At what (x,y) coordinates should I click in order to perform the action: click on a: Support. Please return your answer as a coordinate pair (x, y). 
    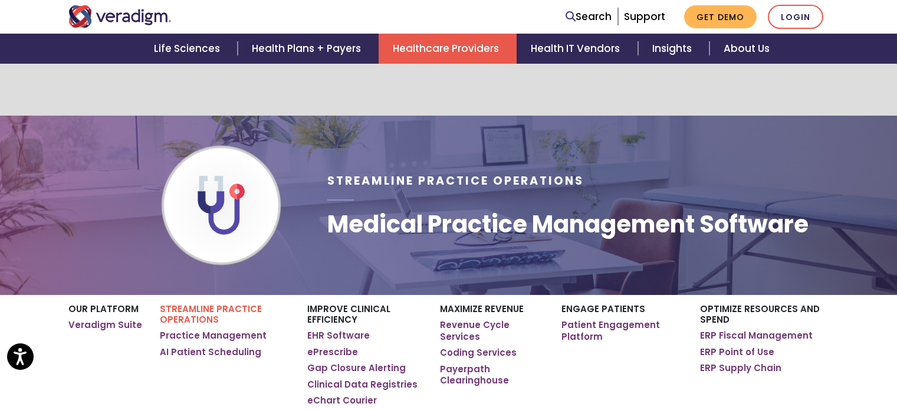
    Looking at the image, I should click on (644, 17).